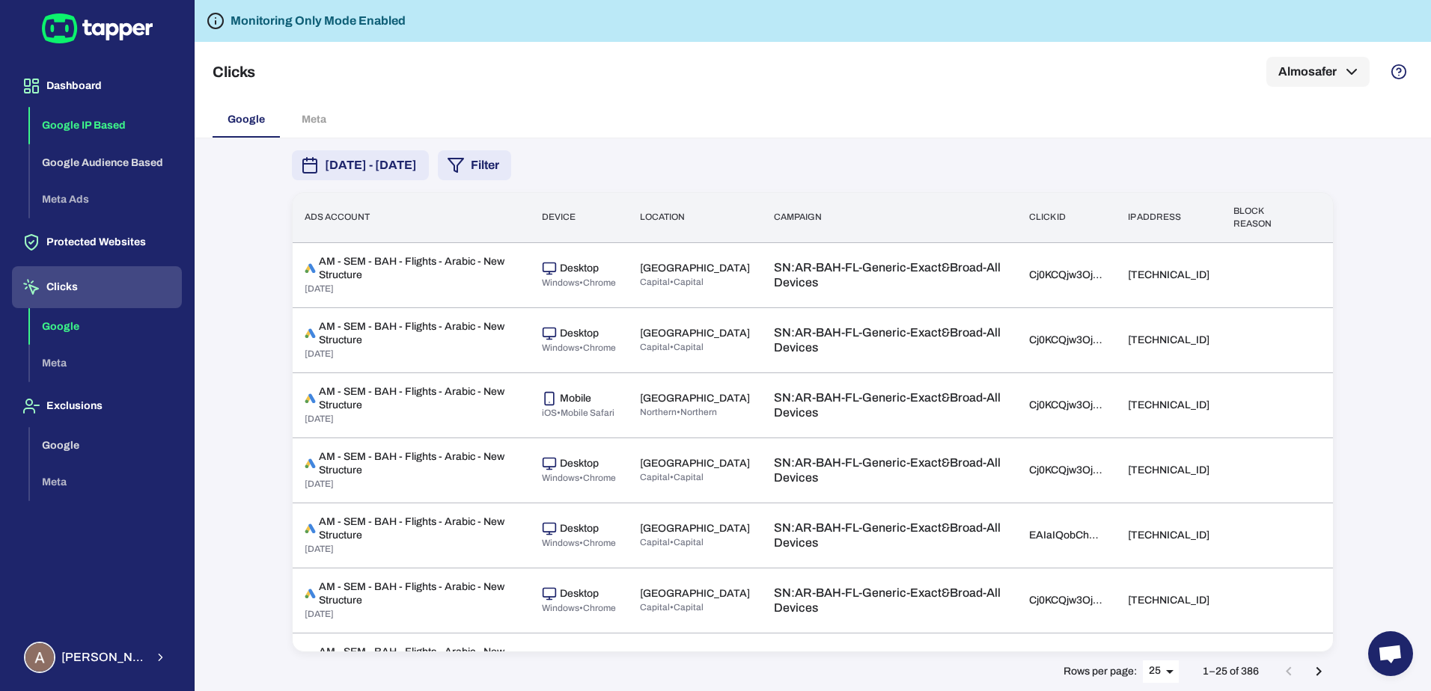 The height and width of the screenshot is (691, 1431). I want to click on svg: Tapper is not blocking any fraudulent activity for this domain, so click(216, 21).